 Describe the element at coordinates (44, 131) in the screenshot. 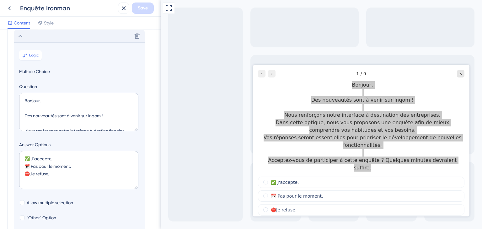

I see `label: 📅​​ Pas pour le moment.` at that location.